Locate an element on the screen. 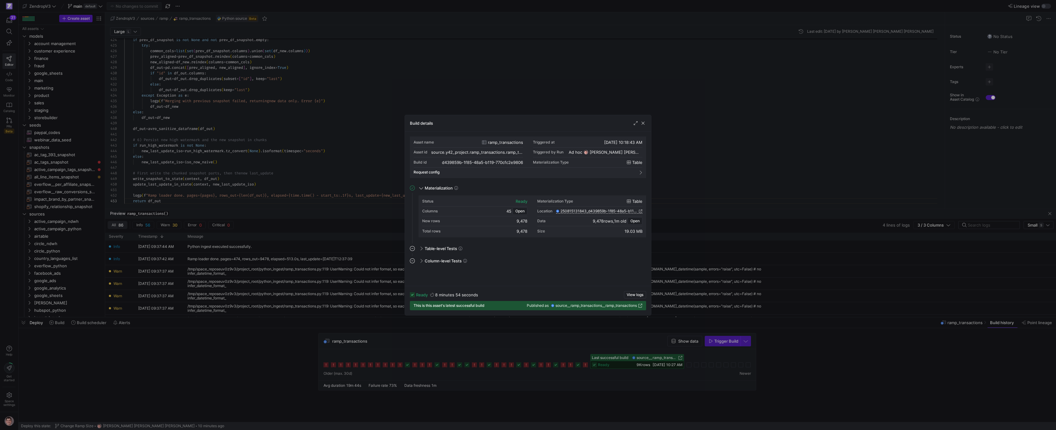  div: Materialization Type is located at coordinates (555, 201).